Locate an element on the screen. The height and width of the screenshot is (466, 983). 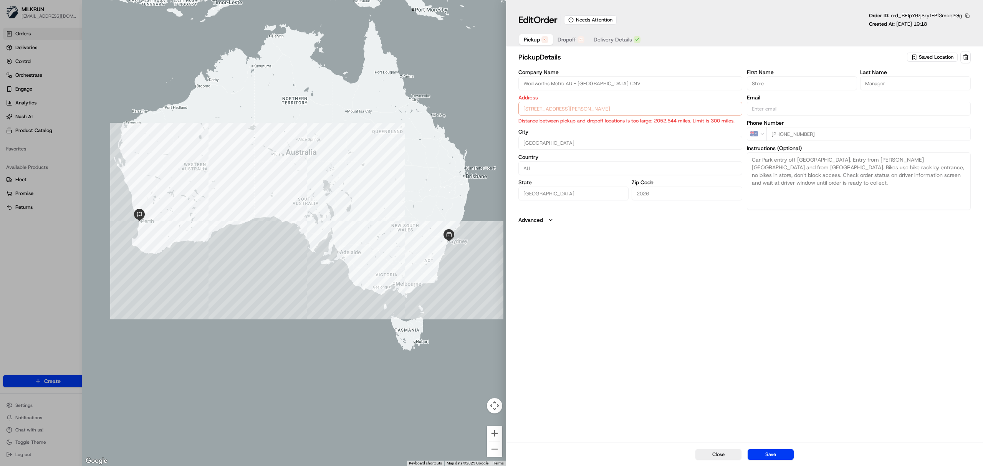
input: 180-186 Campbell Parade, Bondi Beach, NSW 2026, AU is located at coordinates (630, 109).